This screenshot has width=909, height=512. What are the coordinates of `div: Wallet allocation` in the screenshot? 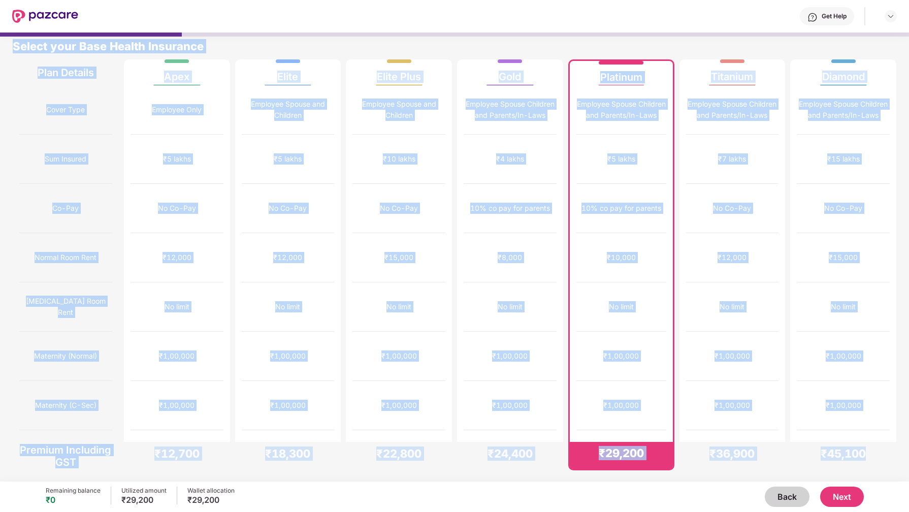 It's located at (211, 491).